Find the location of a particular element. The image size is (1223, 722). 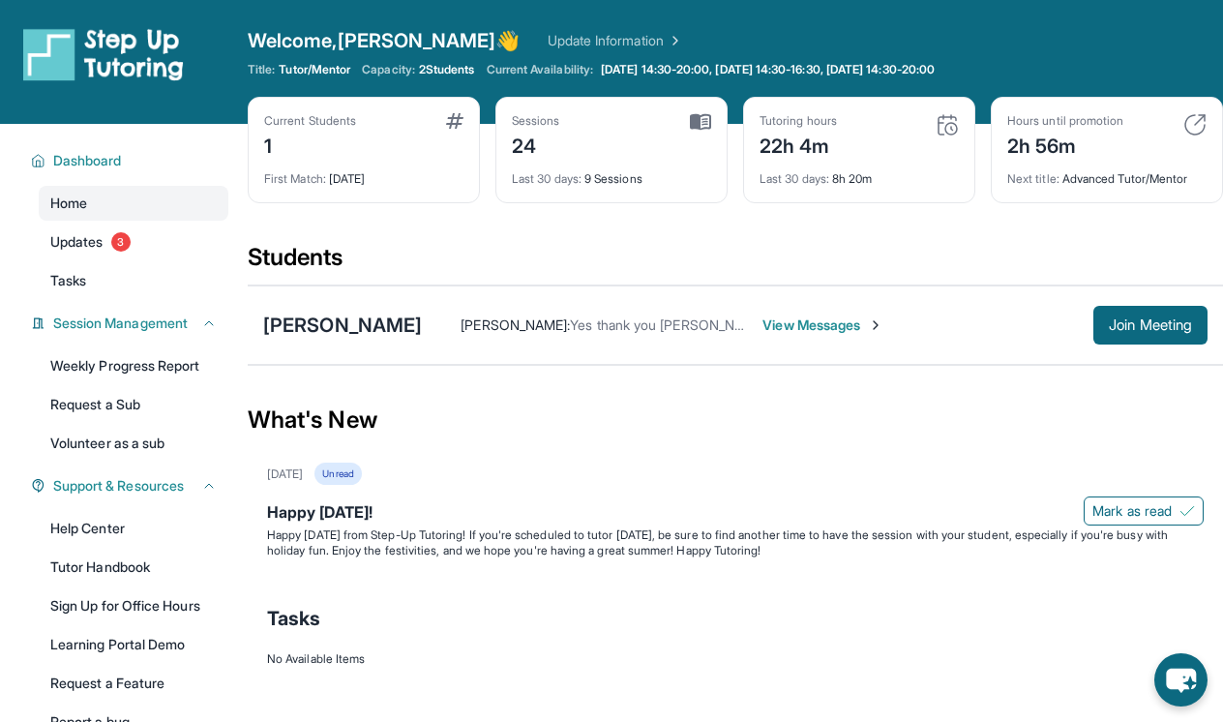

div: Current Students is located at coordinates (310, 121).